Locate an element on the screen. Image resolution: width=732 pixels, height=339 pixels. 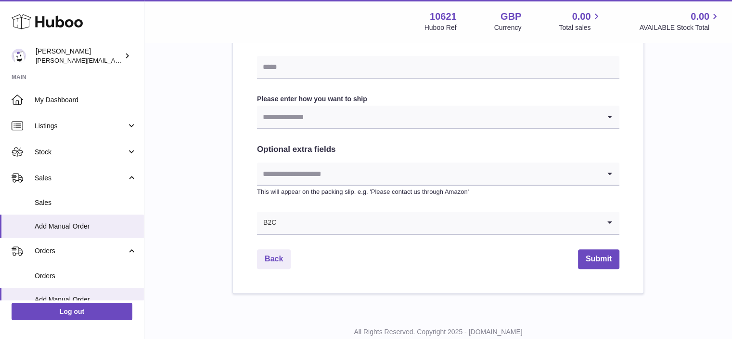
img: steven@scoreapp.com is located at coordinates (19, 56).